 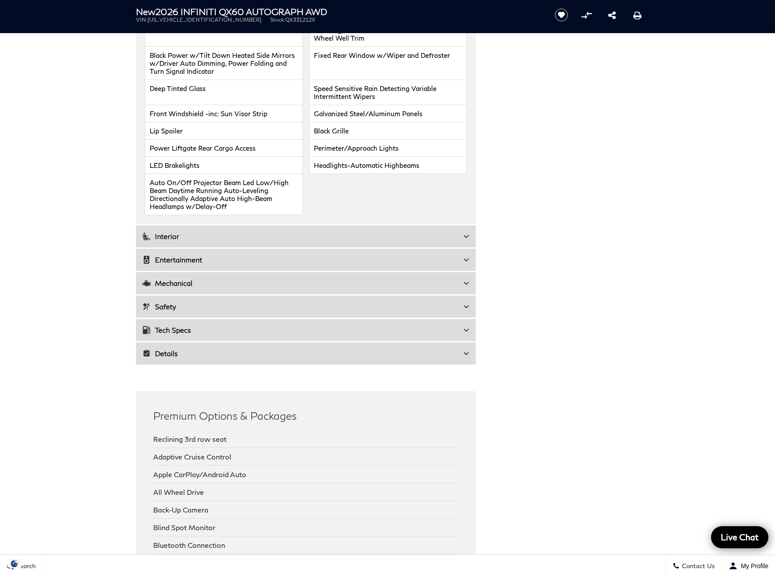 I want to click on div: All Wheel Drive, so click(x=306, y=492).